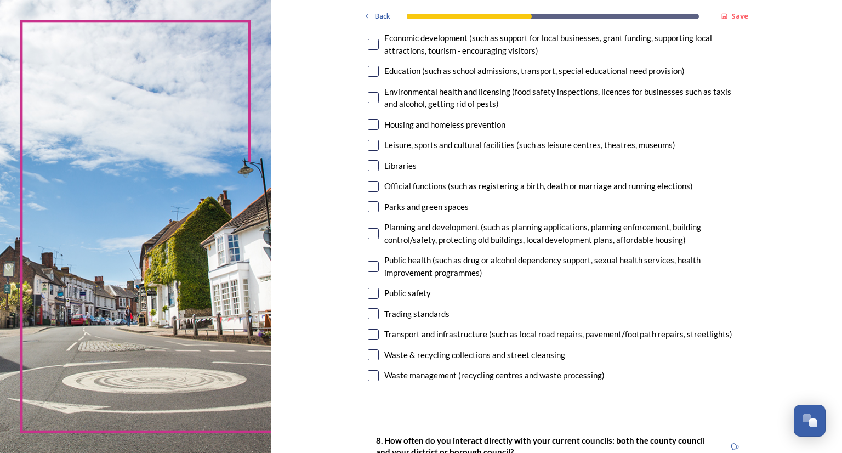 The height and width of the screenshot is (453, 842). I want to click on div: Economic development (such as support for local businesses, grant funding, supporting local attra..., so click(564, 44).